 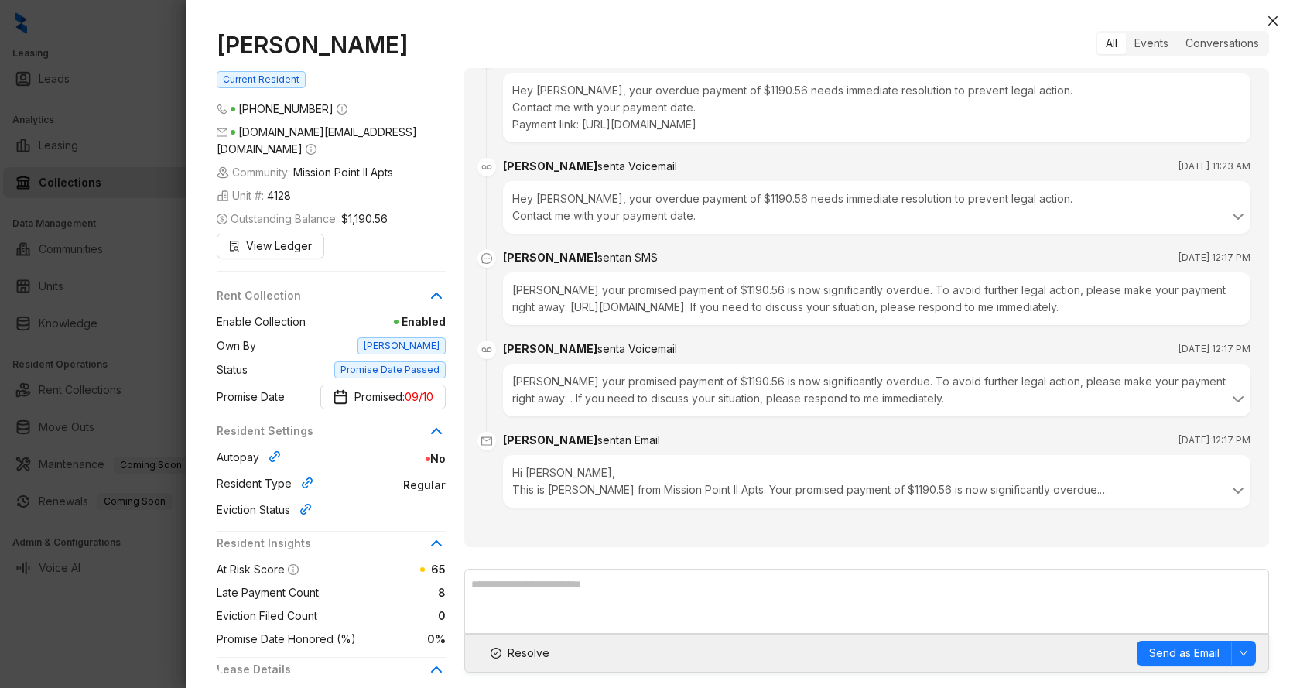 What do you see at coordinates (390, 370) in the screenshot?
I see `span: Promise Date Passed` at bounding box center [390, 370].